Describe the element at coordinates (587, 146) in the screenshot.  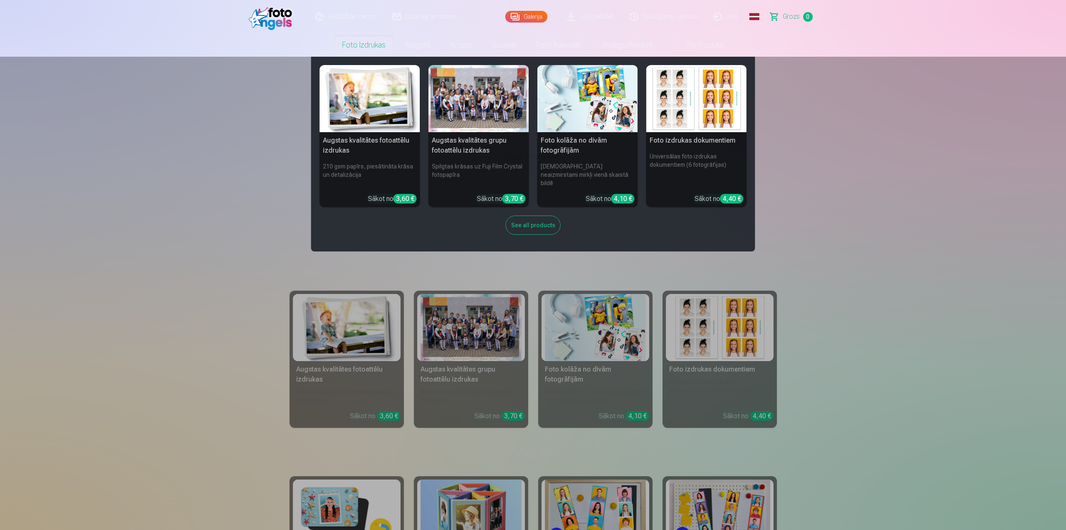
I see `h5: Foto kolāža no divām fotogrāfijām` at that location.